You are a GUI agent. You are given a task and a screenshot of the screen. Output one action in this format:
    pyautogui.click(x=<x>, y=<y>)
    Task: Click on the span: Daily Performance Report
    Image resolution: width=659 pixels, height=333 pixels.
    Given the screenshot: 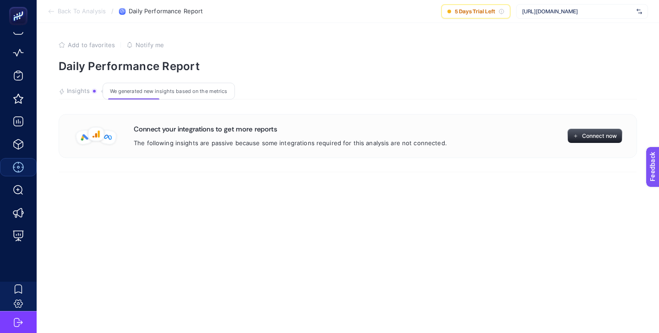 What is the action you would take?
    pyautogui.click(x=166, y=11)
    